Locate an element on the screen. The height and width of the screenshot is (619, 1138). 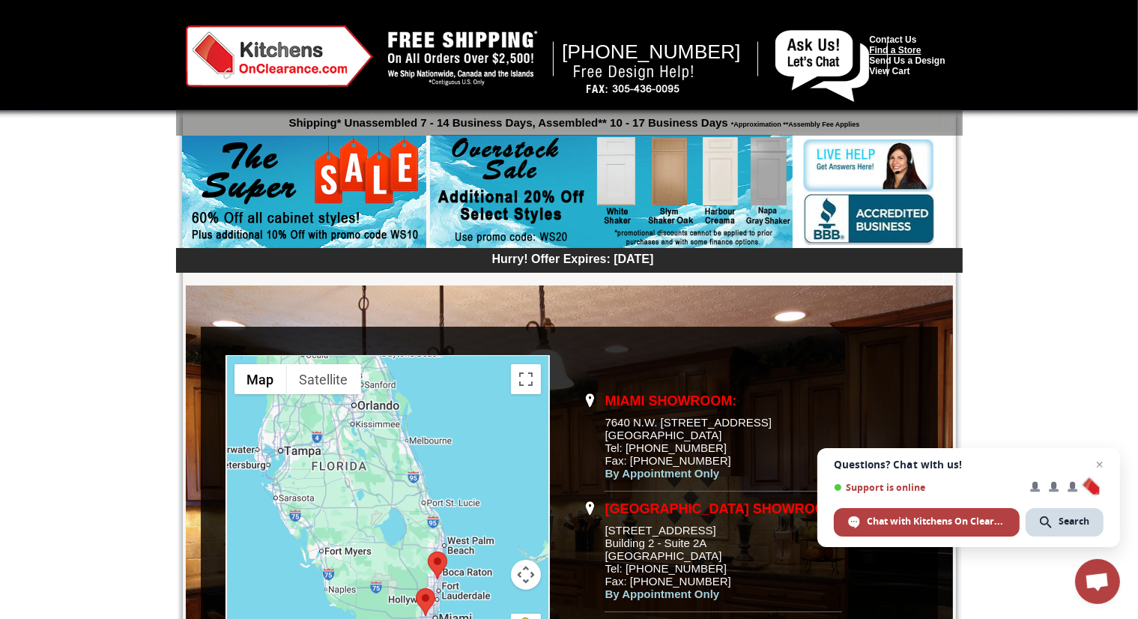
span: *Approximation **Assembly Fee Applies is located at coordinates (794, 122).